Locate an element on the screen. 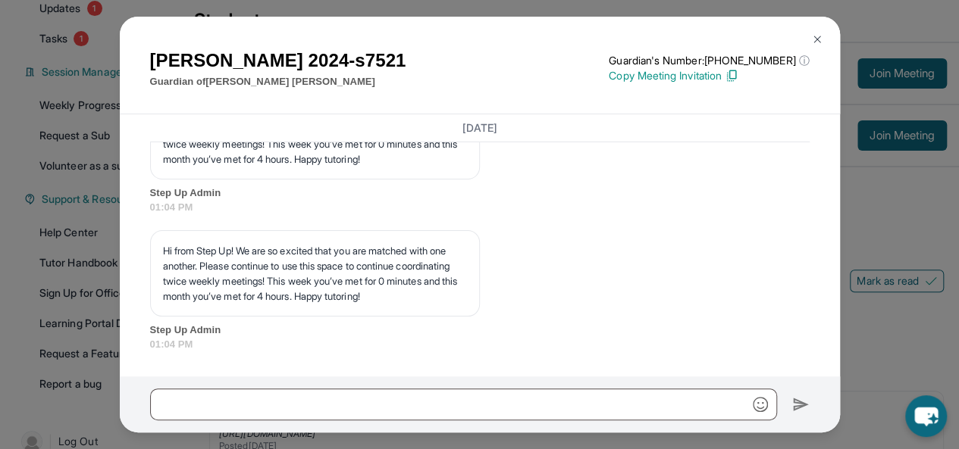 The image size is (959, 449). img: Send icon is located at coordinates (800, 405).